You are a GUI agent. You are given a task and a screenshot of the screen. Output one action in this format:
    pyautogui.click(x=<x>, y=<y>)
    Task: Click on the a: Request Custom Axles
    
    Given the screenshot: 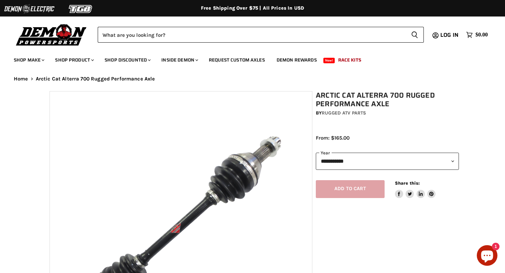 What is the action you would take?
    pyautogui.click(x=237, y=60)
    